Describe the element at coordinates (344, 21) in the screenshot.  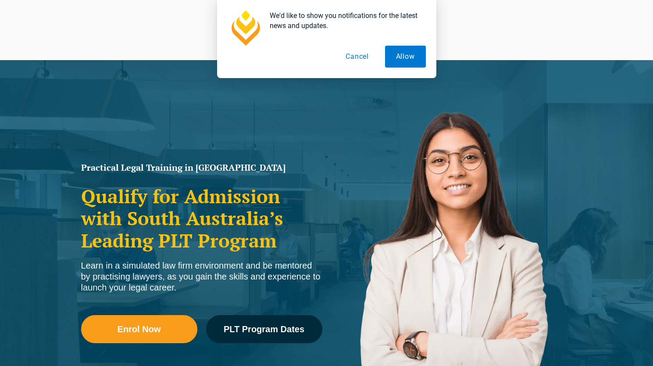
I see `div: We'd like to show you notifications for the latest news and updates.` at that location.